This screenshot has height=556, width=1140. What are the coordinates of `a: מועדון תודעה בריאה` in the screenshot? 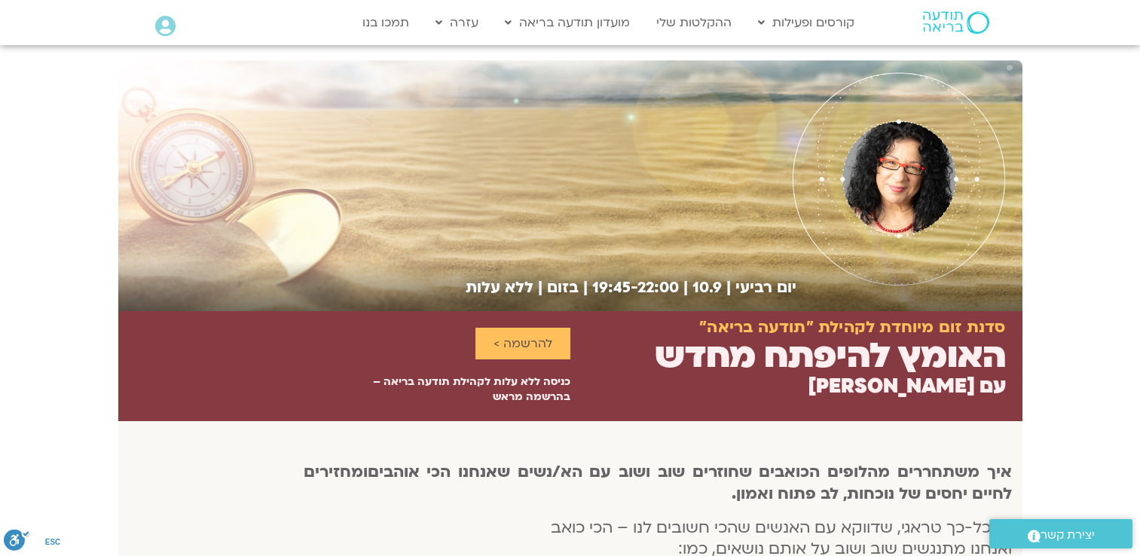 It's located at (567, 23).